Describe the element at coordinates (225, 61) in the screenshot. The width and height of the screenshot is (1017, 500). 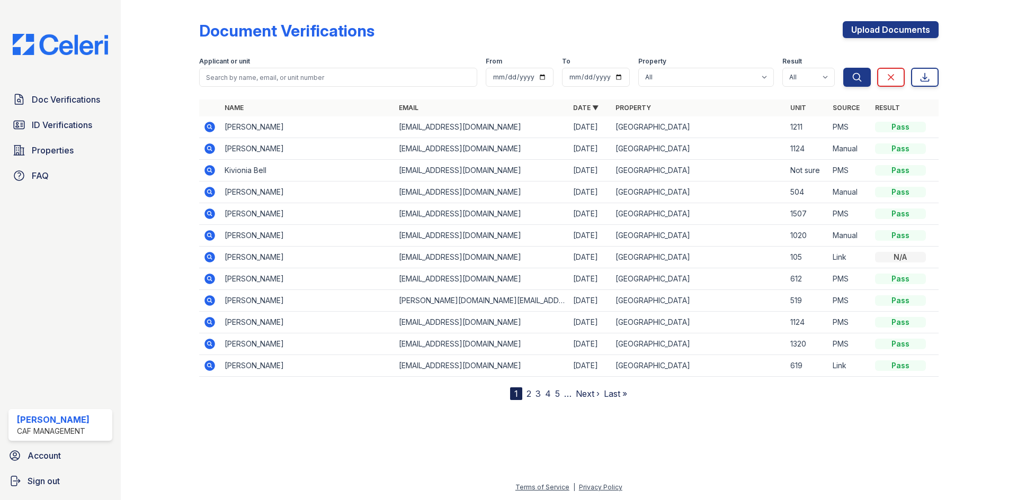
I see `label: Applicant or unit` at that location.